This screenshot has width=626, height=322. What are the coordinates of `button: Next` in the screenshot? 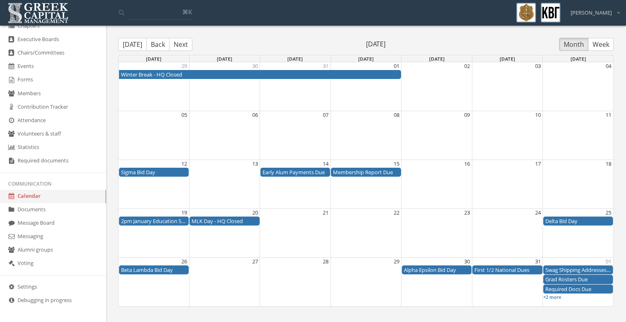 It's located at (181, 44).